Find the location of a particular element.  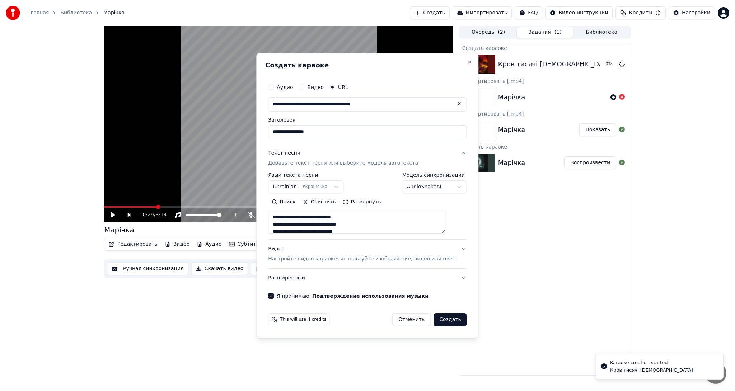

button: Отменить is located at coordinates (411, 320).